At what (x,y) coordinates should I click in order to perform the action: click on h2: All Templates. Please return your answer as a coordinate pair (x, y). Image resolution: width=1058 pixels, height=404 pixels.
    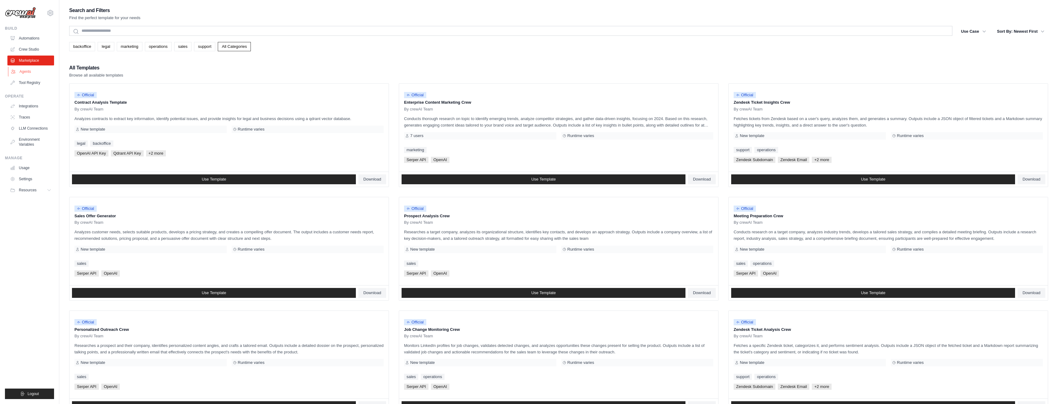
    Looking at the image, I should click on (96, 68).